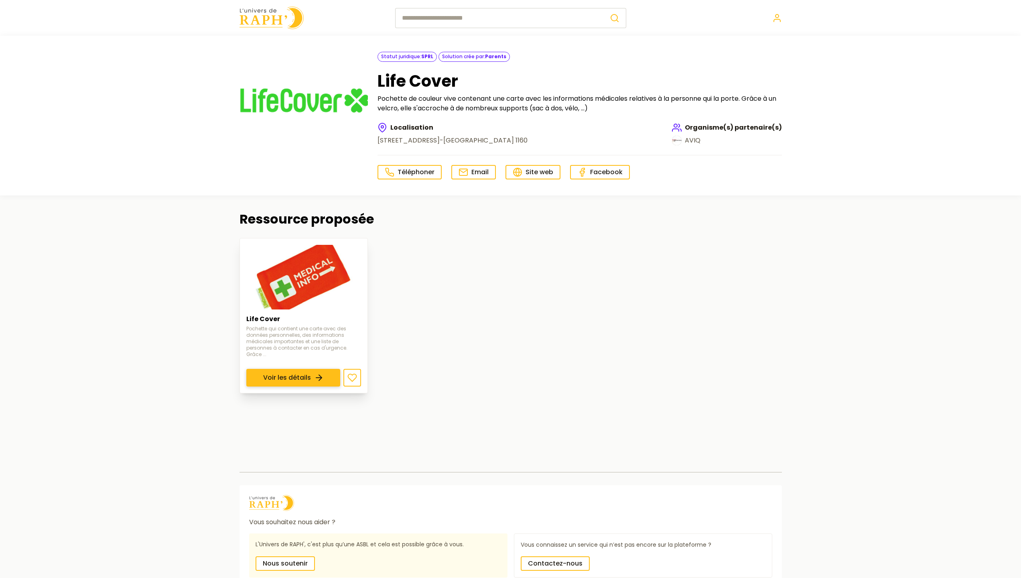 This screenshot has width=1021, height=578. What do you see at coordinates (727, 128) in the screenshot?
I see `h3: Organisme(s) partenaire(s)` at bounding box center [727, 128].